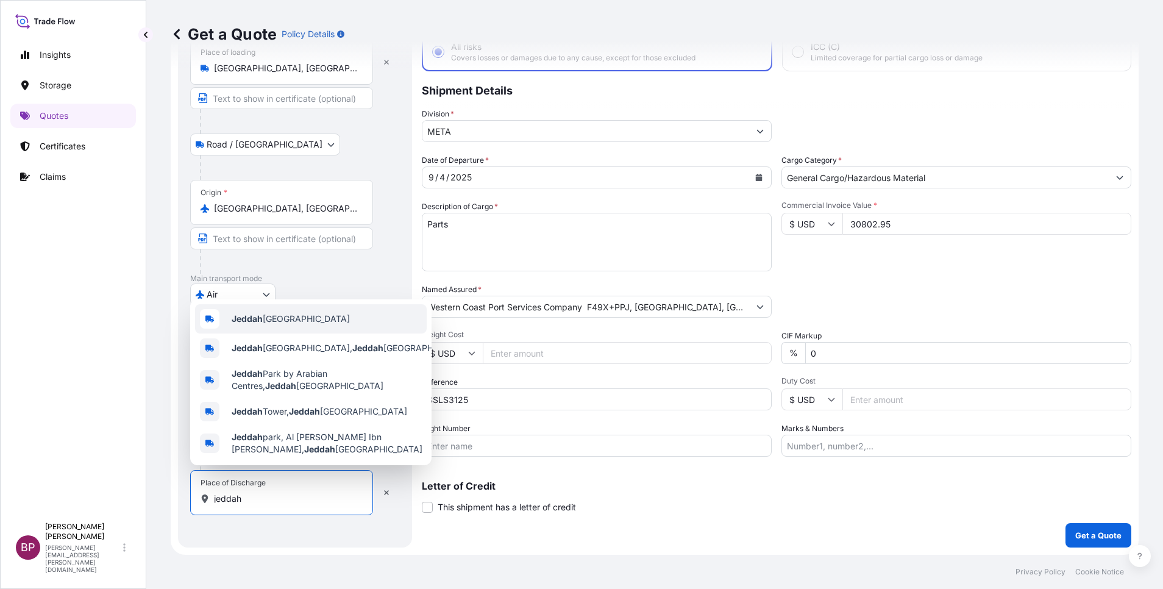 The width and height of the screenshot is (1163, 589). I want to click on input: Type amount, so click(987, 224).